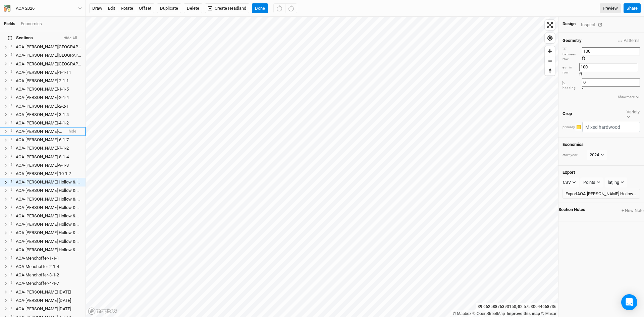 This screenshot has height=317, width=644. What do you see at coordinates (49, 174) in the screenshot?
I see `div: AOA-Genevieve Jones-10-1-7` at bounding box center [49, 174].